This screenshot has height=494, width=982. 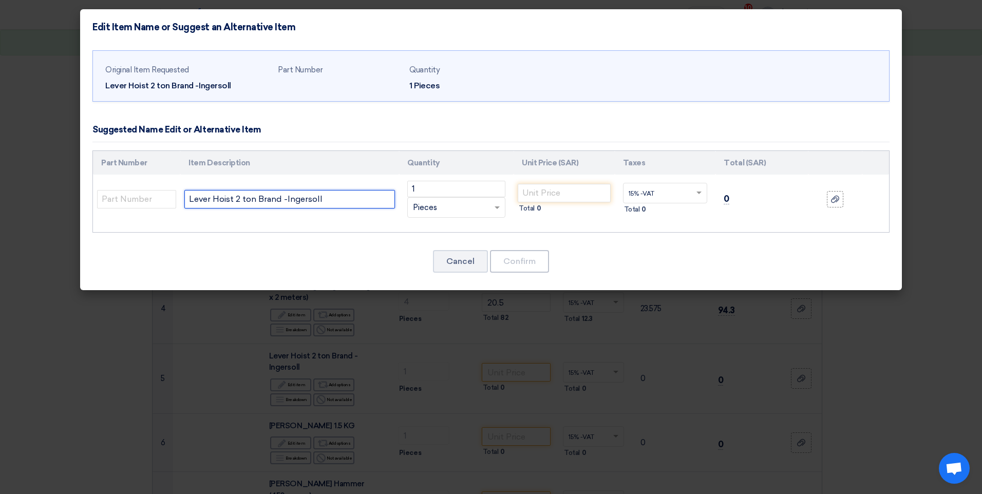 What do you see at coordinates (665, 193) in the screenshot?
I see `ng-select: VAT` at bounding box center [665, 193].